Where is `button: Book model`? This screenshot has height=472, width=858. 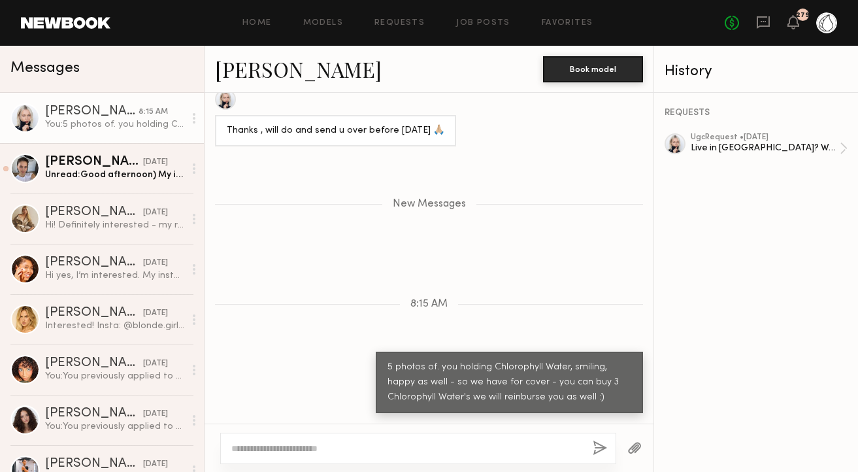 button: Book model is located at coordinates (593, 69).